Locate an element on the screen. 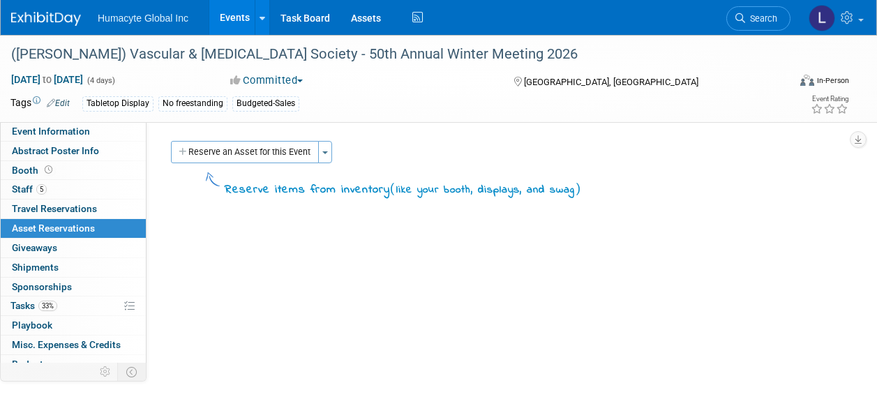 The height and width of the screenshot is (399, 877). span: Tasks is located at coordinates (33, 305).